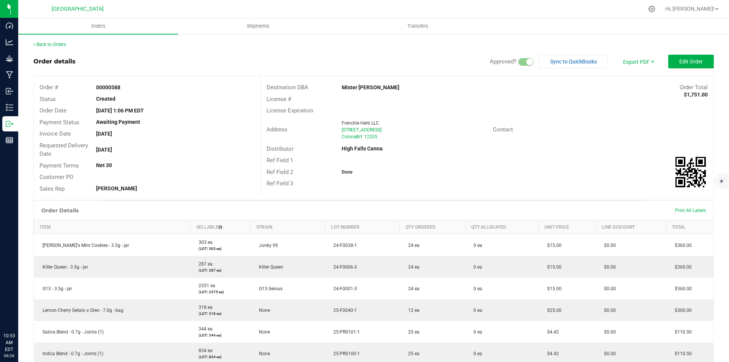 Image resolution: width=729 pixels, height=362 pixels. What do you see at coordinates (412, 310) in the screenshot?
I see `span: 12 ea` at bounding box center [412, 310].